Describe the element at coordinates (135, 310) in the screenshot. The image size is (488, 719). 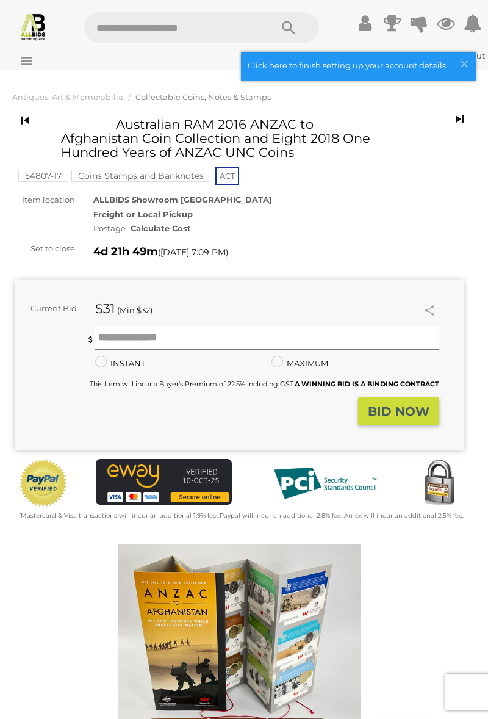
I see `span: (Min $32)` at that location.